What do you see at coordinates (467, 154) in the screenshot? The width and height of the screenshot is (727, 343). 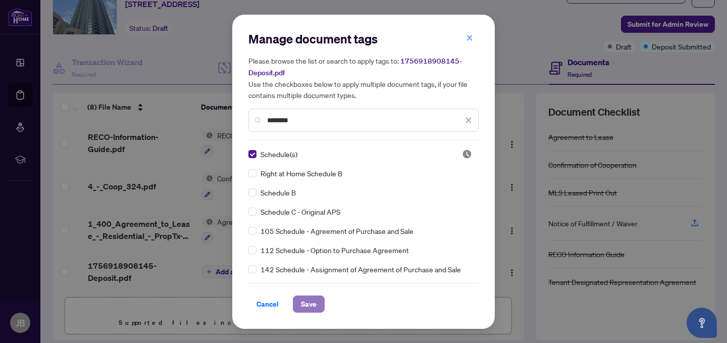 I see `span: Pending Review` at bounding box center [467, 154].